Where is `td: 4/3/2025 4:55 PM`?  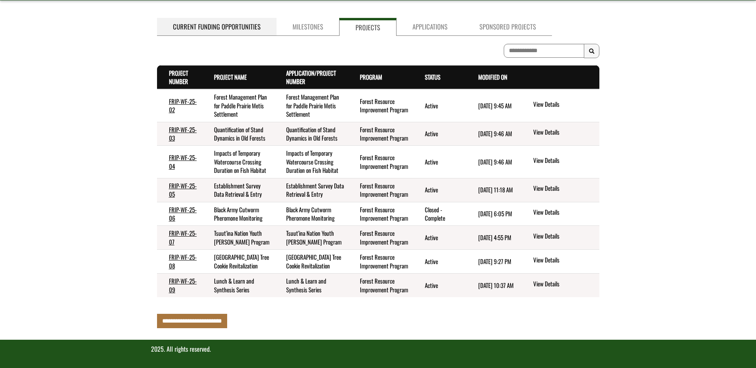 td: 4/3/2025 4:55 PM is located at coordinates (494, 238).